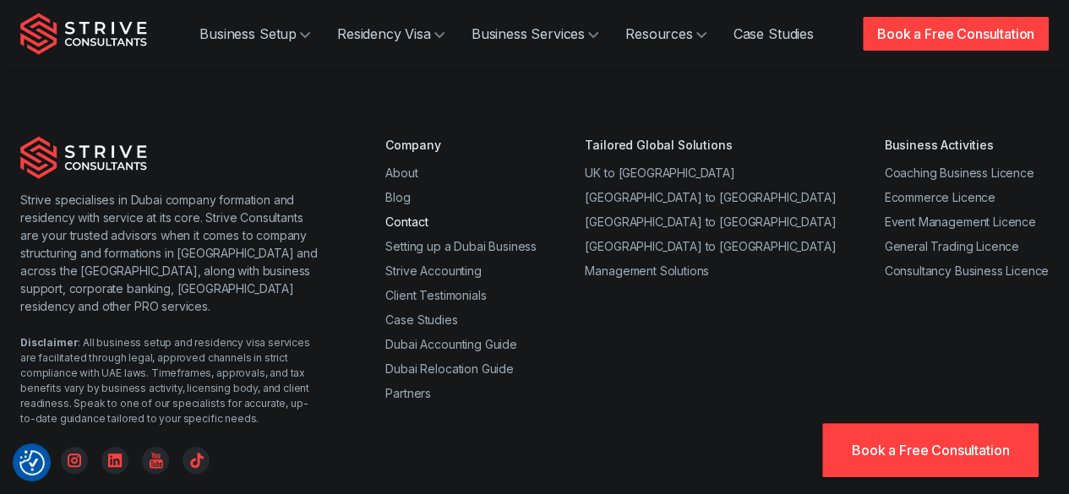 The image size is (1069, 494). What do you see at coordinates (939, 197) in the screenshot?
I see `a: Ecommerce Licence` at bounding box center [939, 197].